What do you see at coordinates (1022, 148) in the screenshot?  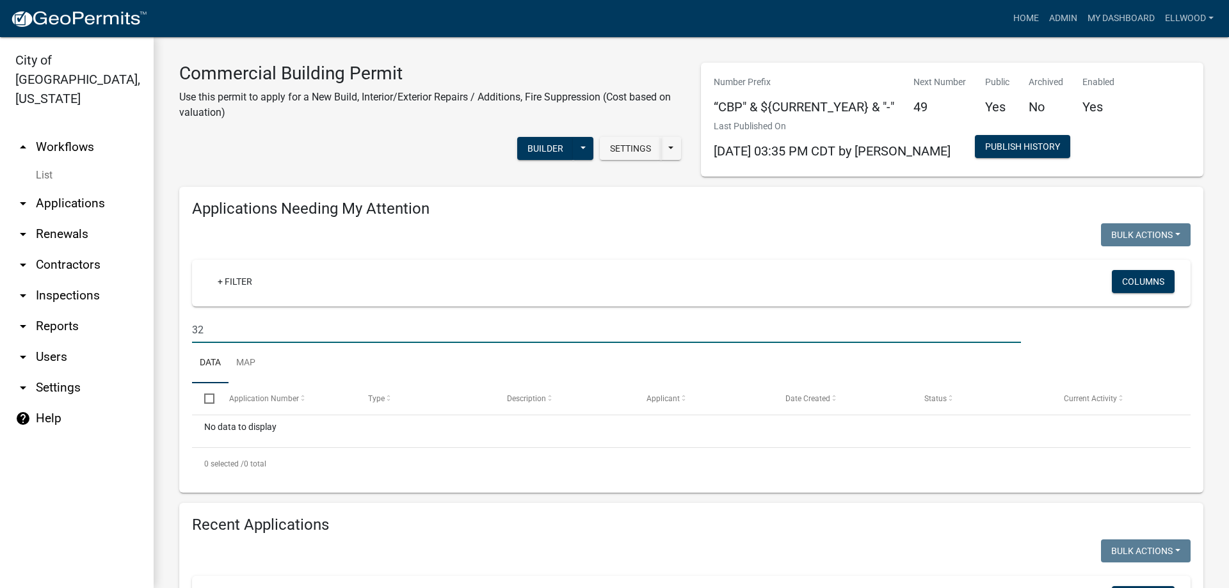 I see `wm-modal-confirm: Workflow Publish History` at bounding box center [1022, 148].